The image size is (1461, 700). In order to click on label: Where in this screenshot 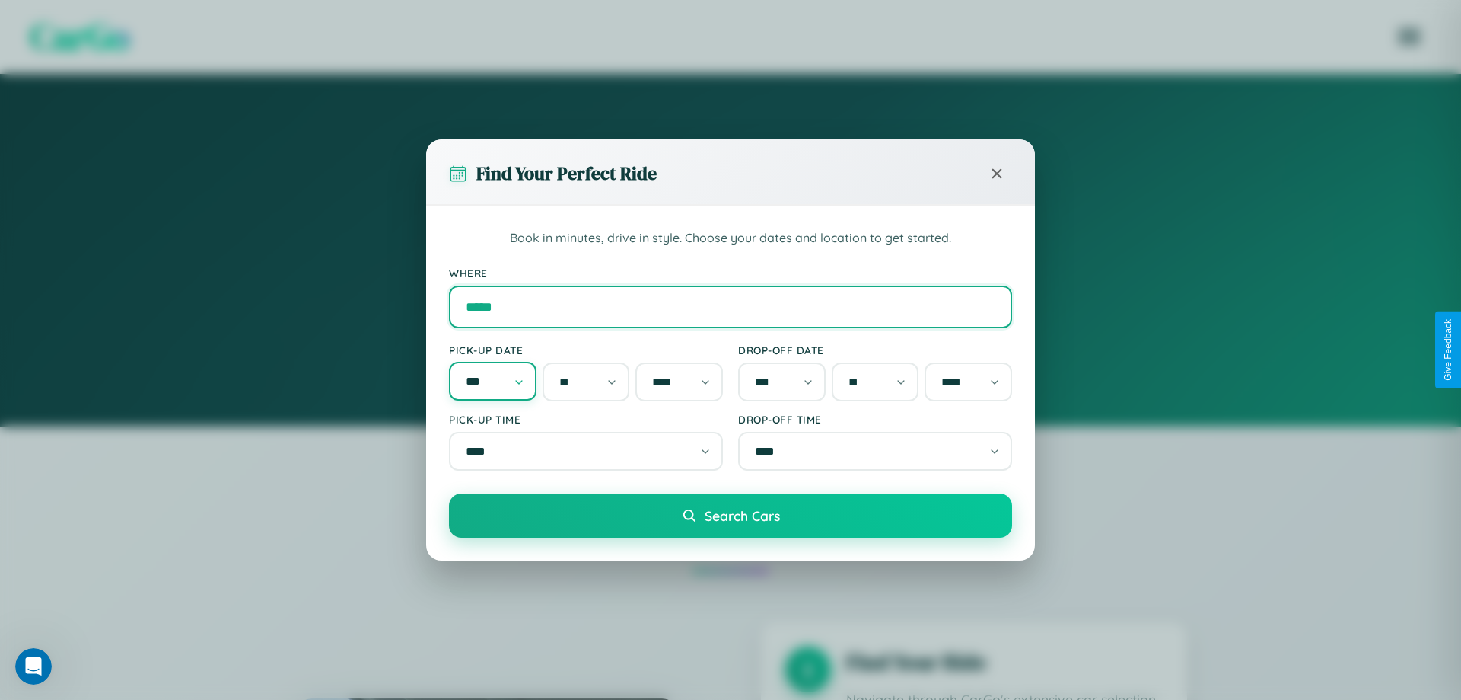, I will do `click(731, 272)`.